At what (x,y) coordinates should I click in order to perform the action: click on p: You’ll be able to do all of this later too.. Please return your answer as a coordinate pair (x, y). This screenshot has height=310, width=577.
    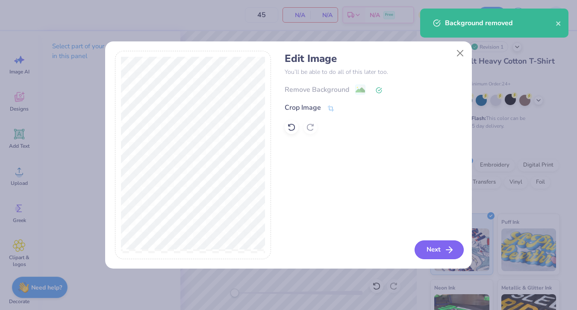
    Looking at the image, I should click on (373, 72).